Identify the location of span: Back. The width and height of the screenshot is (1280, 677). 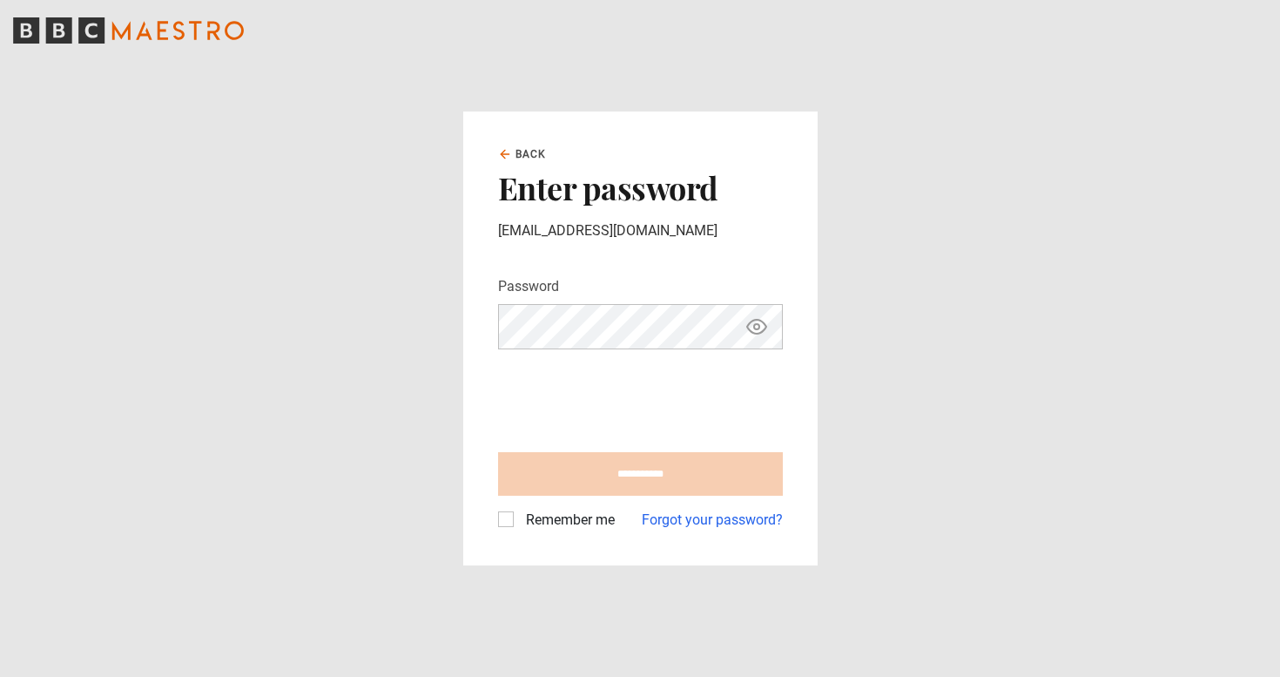
(531, 154).